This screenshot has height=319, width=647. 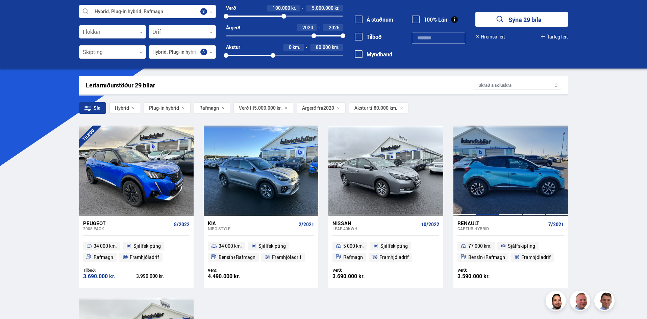 I want to click on span: 8/2022, so click(x=182, y=225).